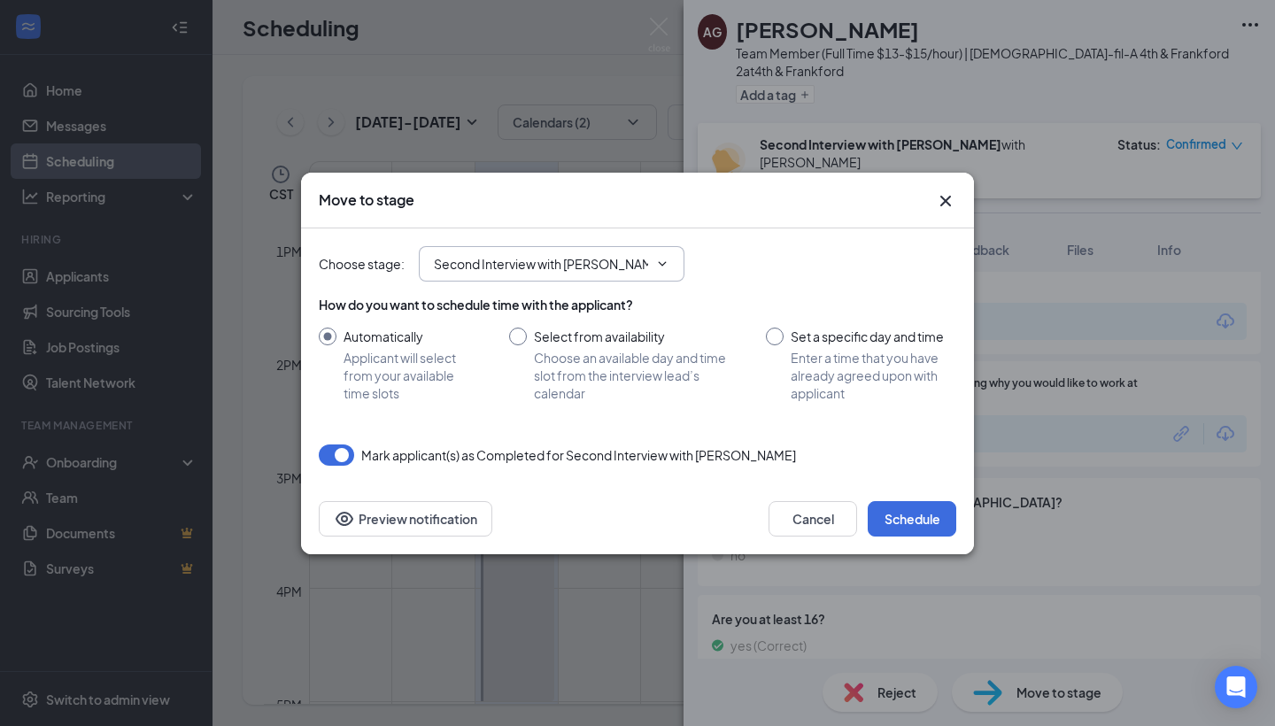  What do you see at coordinates (367, 200) in the screenshot?
I see `h3: Move to stage` at bounding box center [367, 200].